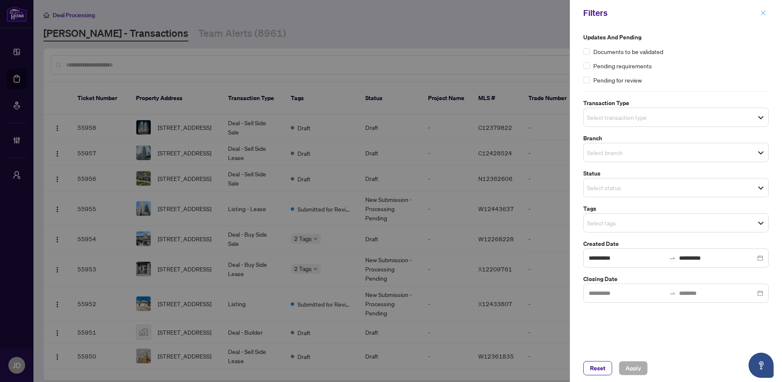  What do you see at coordinates (623, 66) in the screenshot?
I see `span: Pending requirements` at bounding box center [623, 66].